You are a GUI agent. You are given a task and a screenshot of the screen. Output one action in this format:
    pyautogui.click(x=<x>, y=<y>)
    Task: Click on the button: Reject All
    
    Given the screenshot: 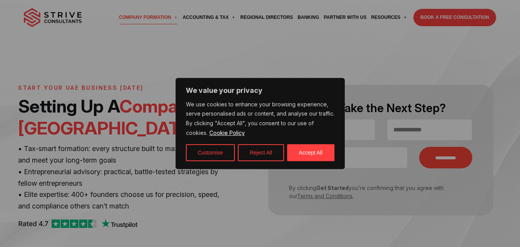 What is the action you would take?
    pyautogui.click(x=261, y=152)
    